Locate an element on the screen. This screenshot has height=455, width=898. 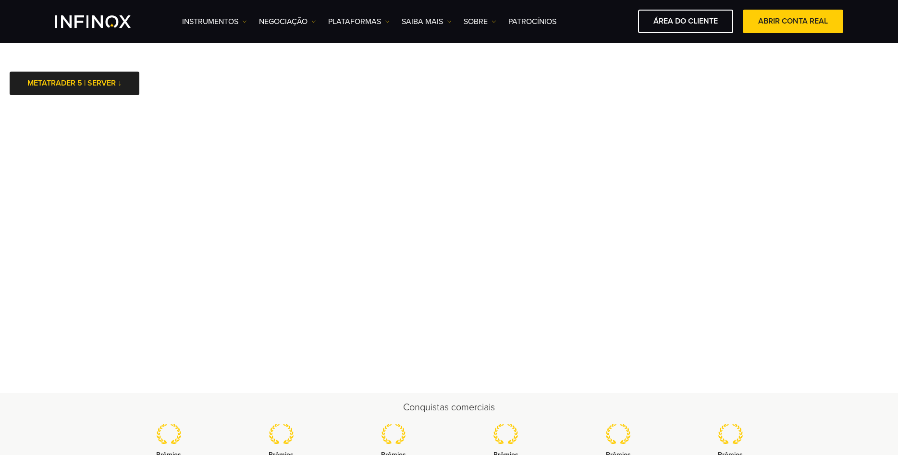
a: Patrocínios is located at coordinates (532, 22).